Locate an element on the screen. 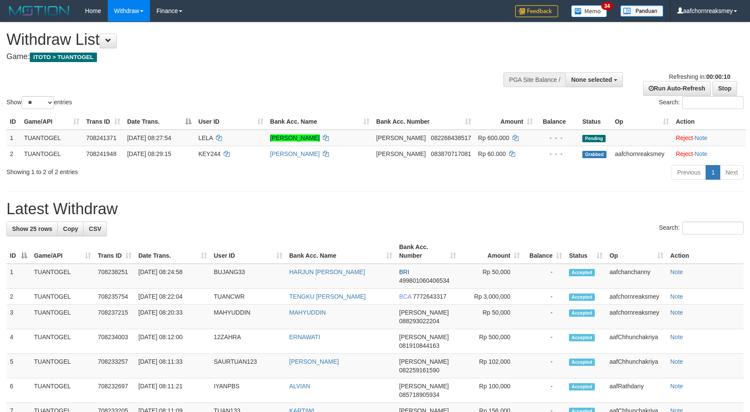 The width and height of the screenshot is (750, 412). span: Copy 088293022204 to clipboard is located at coordinates (419, 321).